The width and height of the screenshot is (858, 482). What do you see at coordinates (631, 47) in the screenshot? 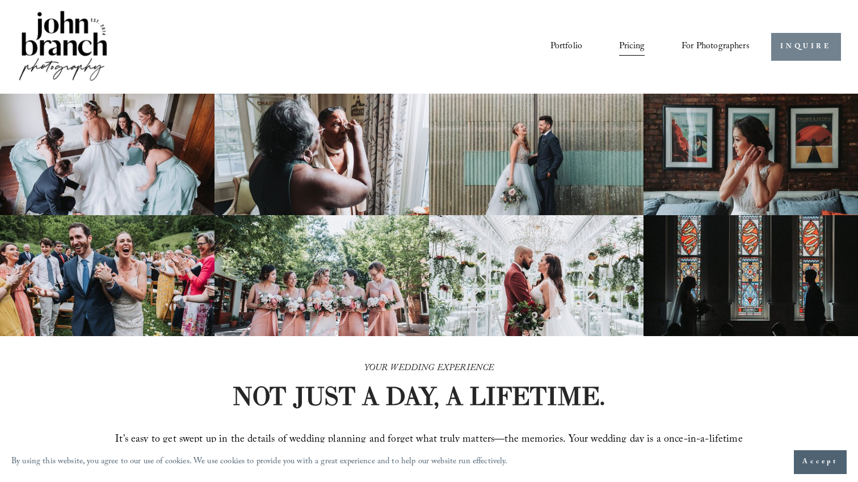
I see `a: Pricing` at bounding box center [631, 47].